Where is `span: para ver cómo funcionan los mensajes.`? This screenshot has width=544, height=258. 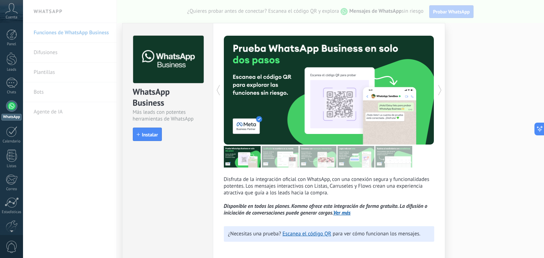 span: para ver cómo funcionan los mensajes. is located at coordinates (376, 234).